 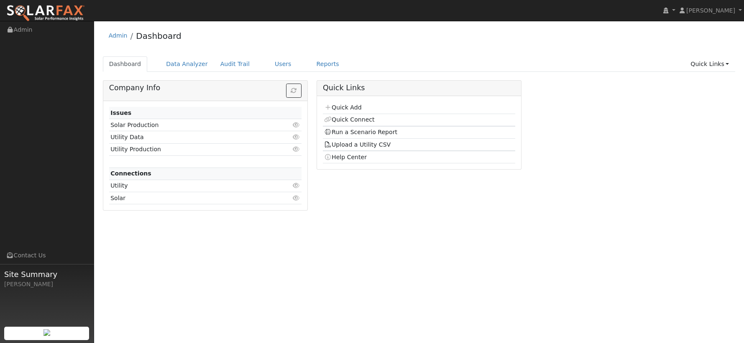 I want to click on img: retrieve, so click(x=47, y=333).